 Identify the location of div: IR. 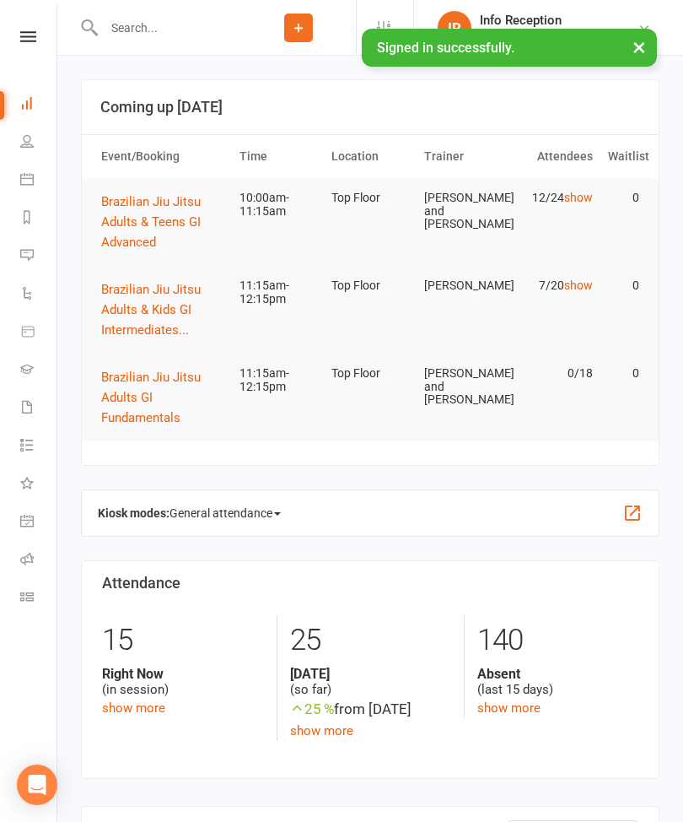
(455, 28).